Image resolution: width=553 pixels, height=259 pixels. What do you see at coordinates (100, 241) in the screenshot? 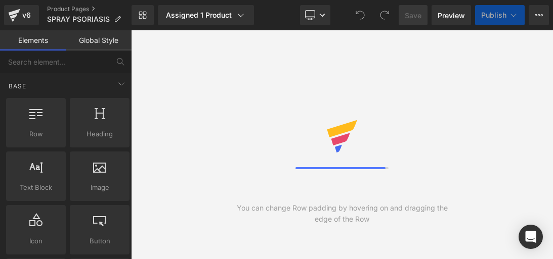
I see `span: Button` at bounding box center [100, 241].